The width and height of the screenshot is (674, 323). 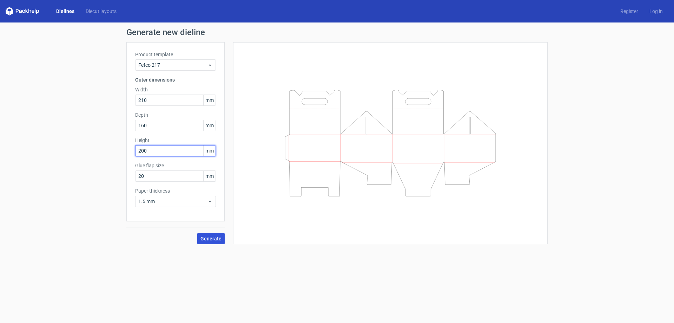 I want to click on h3: Outer dimensions, so click(x=176, y=80).